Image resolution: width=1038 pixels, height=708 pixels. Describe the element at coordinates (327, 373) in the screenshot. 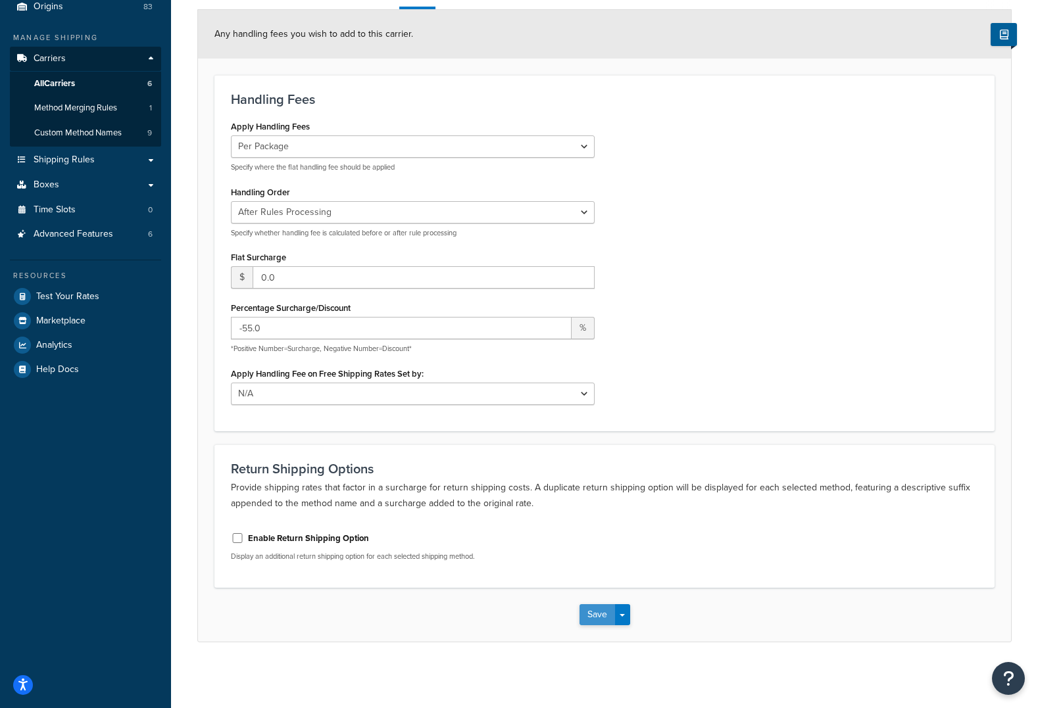

I see `label: Apply Handling Fee on Free Shipping Rates Set by:` at that location.